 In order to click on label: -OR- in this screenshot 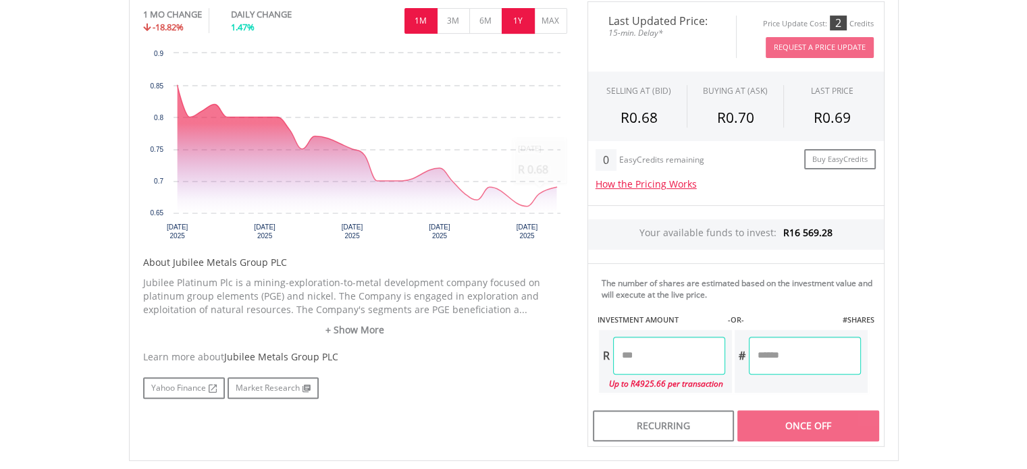, I will do `click(736, 320)`.